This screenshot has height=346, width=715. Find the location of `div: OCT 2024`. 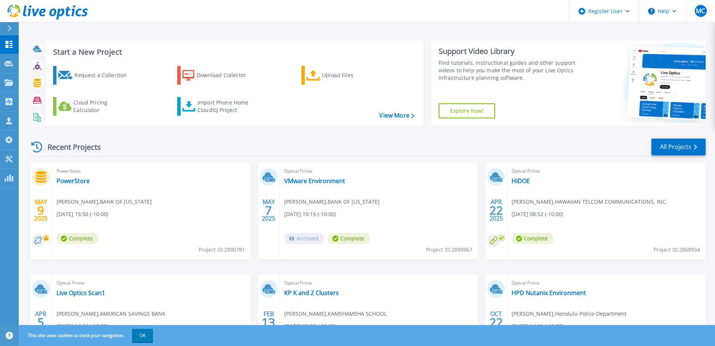

div: OCT 2024 is located at coordinates (497, 322).